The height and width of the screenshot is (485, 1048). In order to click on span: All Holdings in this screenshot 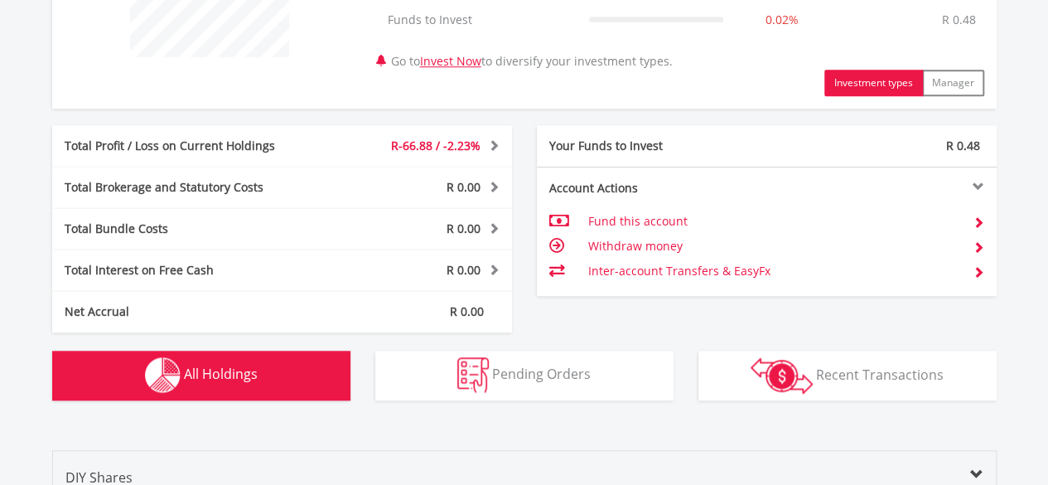, I will do `click(220, 374)`.